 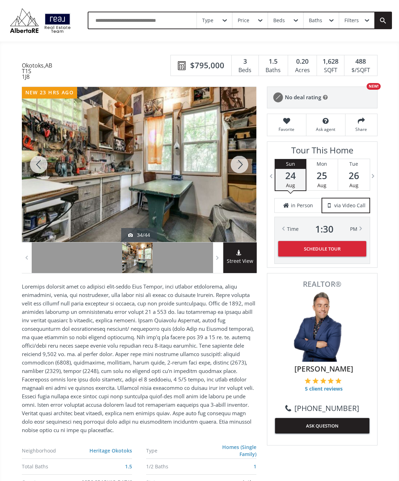 I want to click on div: 488, so click(x=360, y=62).